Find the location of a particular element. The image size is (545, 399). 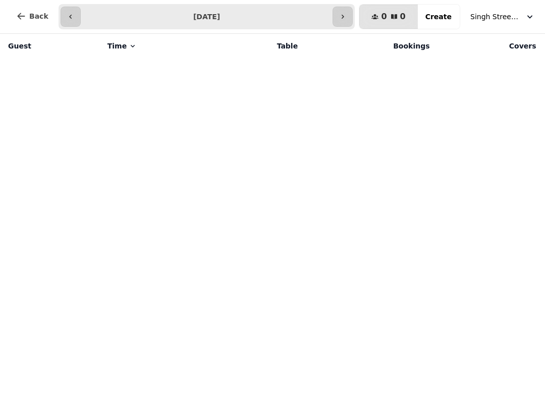

th: Bookings is located at coordinates (370, 46).